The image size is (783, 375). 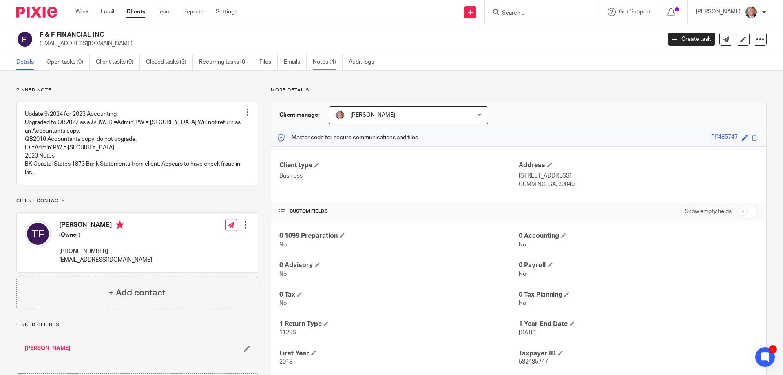 What do you see at coordinates (169, 62) in the screenshot?
I see `a: Closed tasks (3)` at bounding box center [169, 62].